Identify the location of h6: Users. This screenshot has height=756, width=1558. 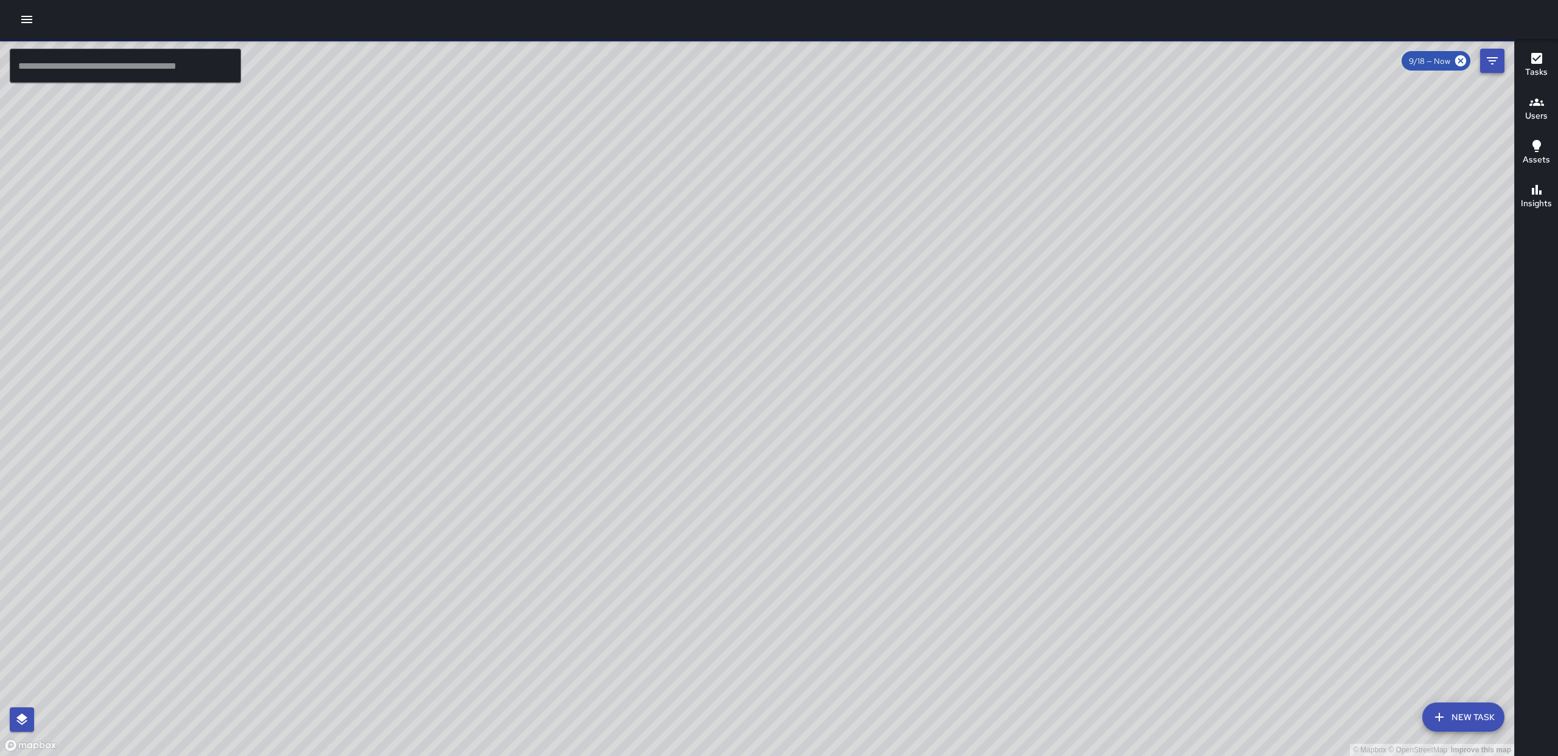
(1536, 116).